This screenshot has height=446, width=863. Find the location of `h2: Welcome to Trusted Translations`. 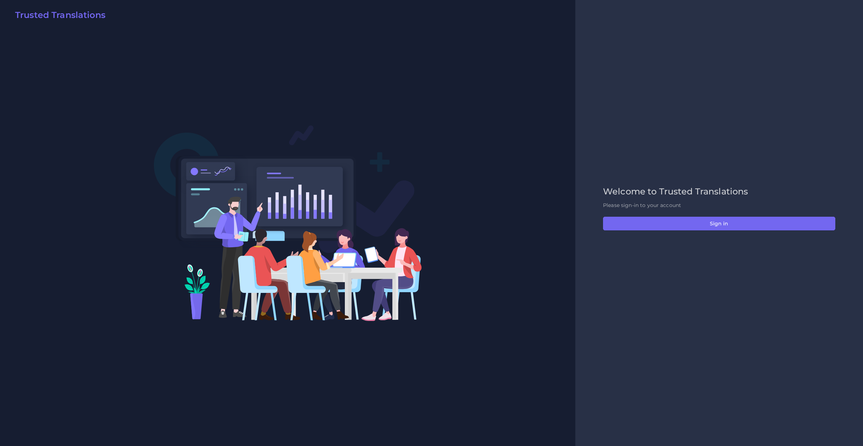

h2: Welcome to Trusted Translations is located at coordinates (719, 192).